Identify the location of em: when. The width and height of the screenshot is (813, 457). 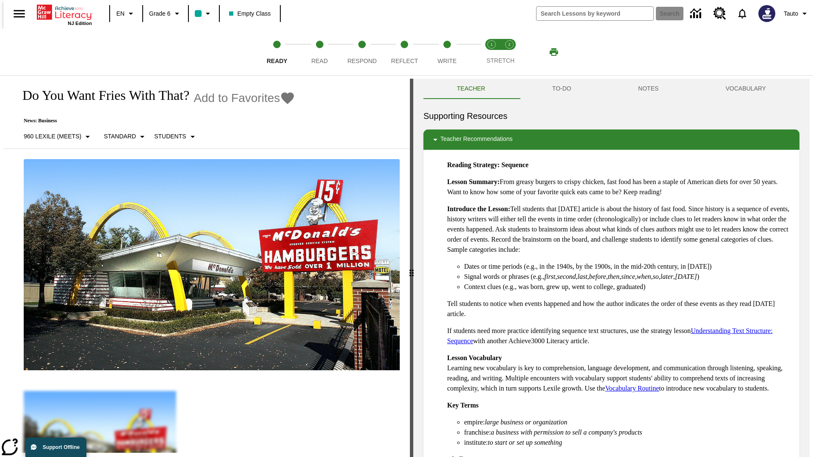
(644, 277).